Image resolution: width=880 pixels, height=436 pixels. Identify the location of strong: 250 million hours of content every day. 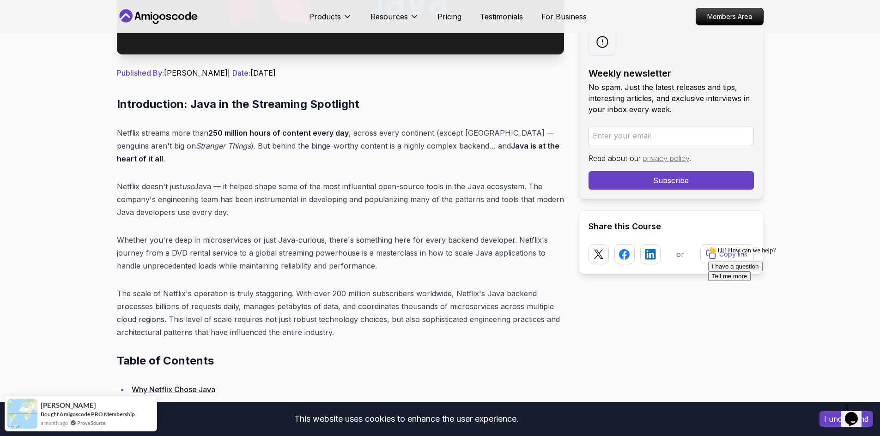
(278, 133).